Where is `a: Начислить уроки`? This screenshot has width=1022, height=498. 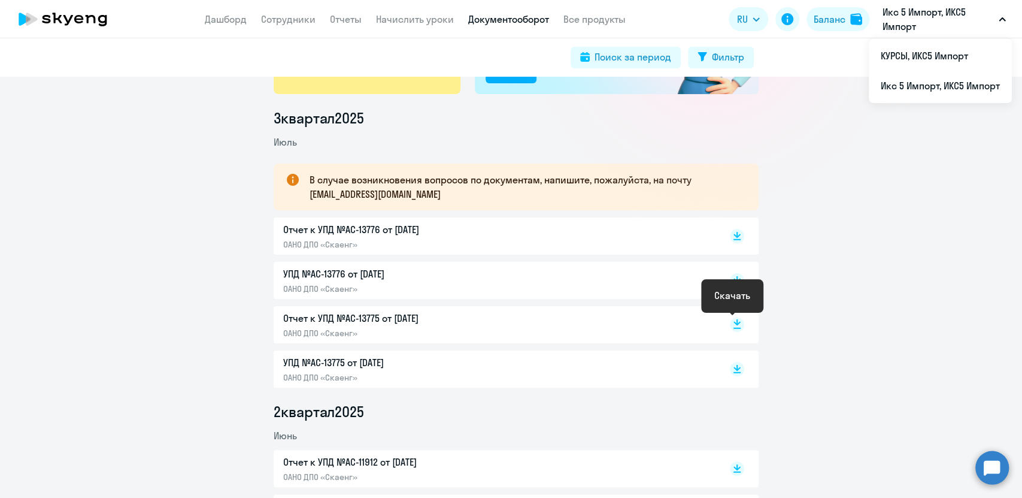
a: Начислить уроки is located at coordinates (415, 19).